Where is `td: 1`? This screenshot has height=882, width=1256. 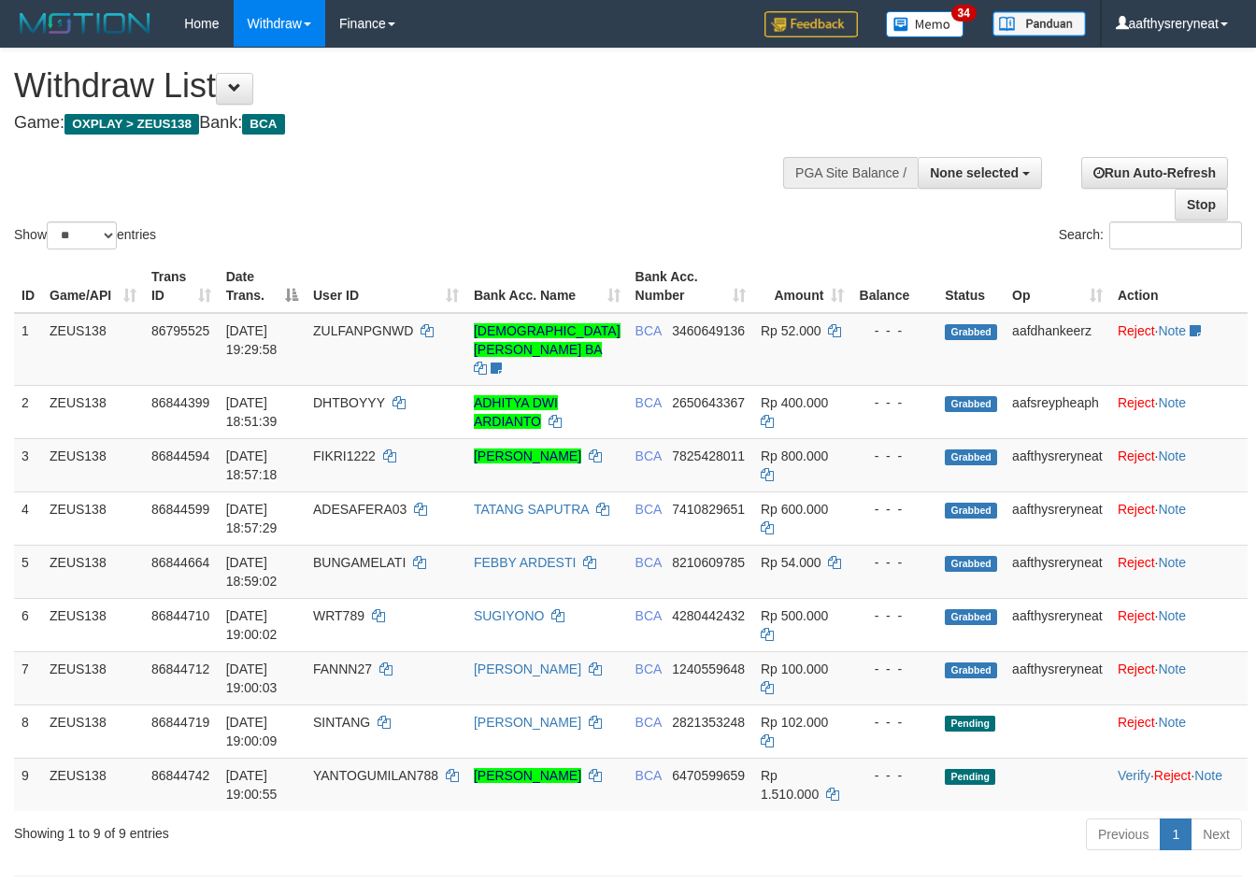 td: 1 is located at coordinates (28, 350).